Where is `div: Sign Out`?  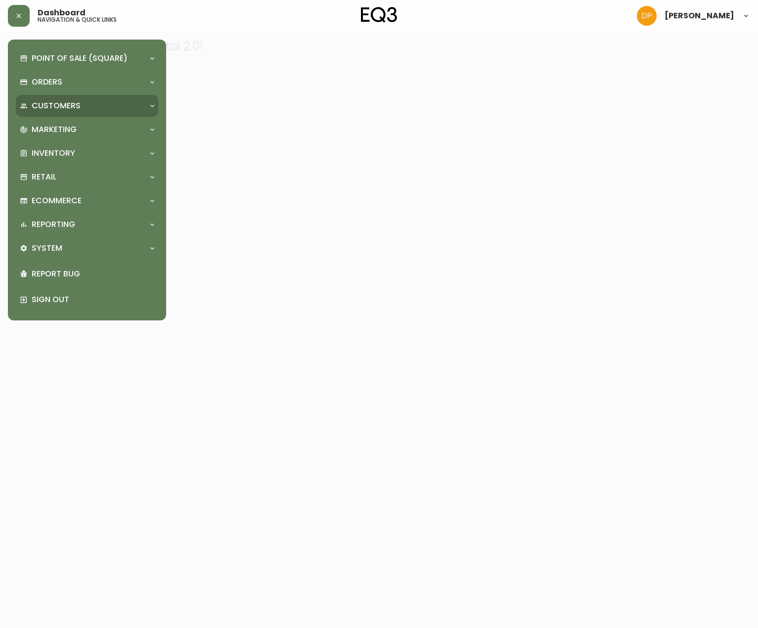
div: Sign Out is located at coordinates (87, 300).